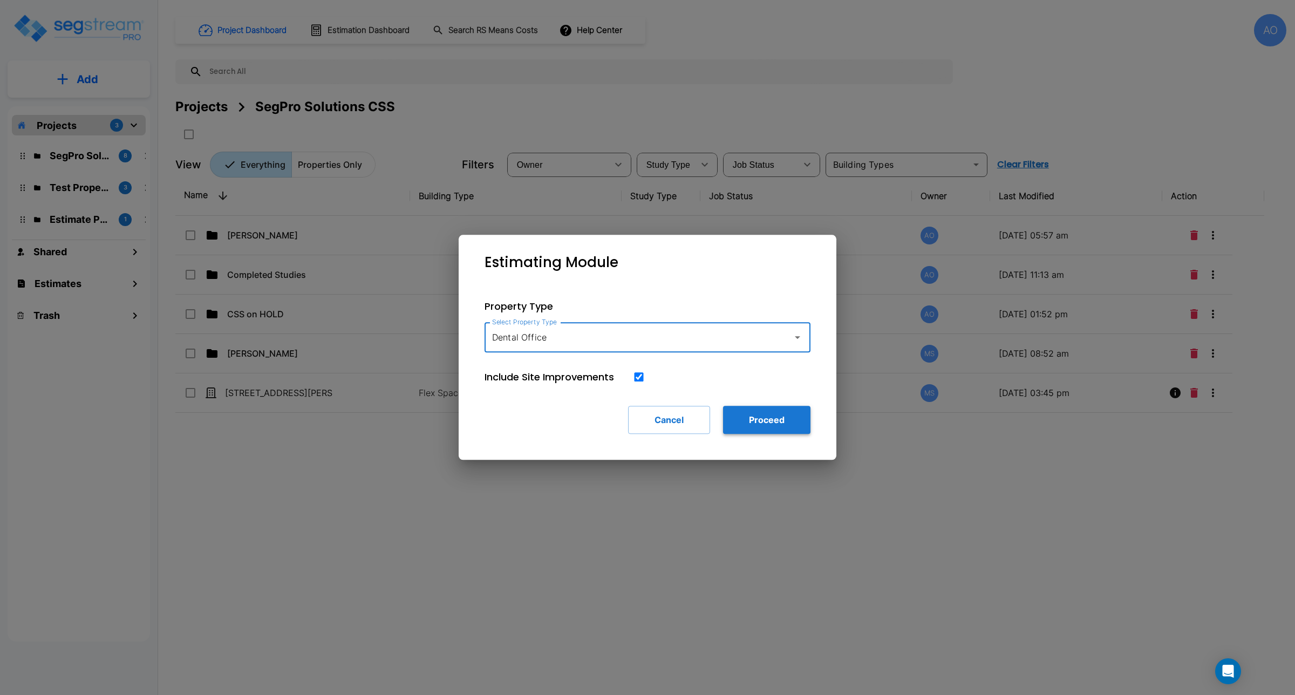 This screenshot has width=1295, height=695. What do you see at coordinates (648, 306) in the screenshot?
I see `p: Property Type` at bounding box center [648, 306].